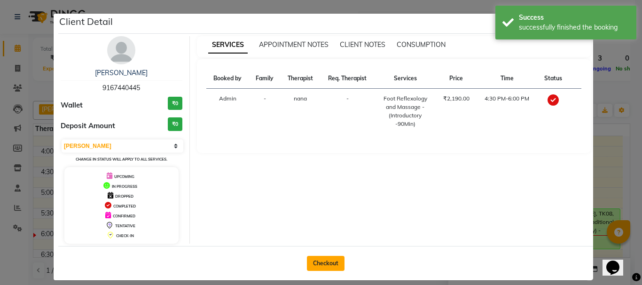 Image resolution: width=642 pixels, height=285 pixels. Describe the element at coordinates (121, 159) in the screenshot. I see `small: Change in status will apply to all services.` at that location.